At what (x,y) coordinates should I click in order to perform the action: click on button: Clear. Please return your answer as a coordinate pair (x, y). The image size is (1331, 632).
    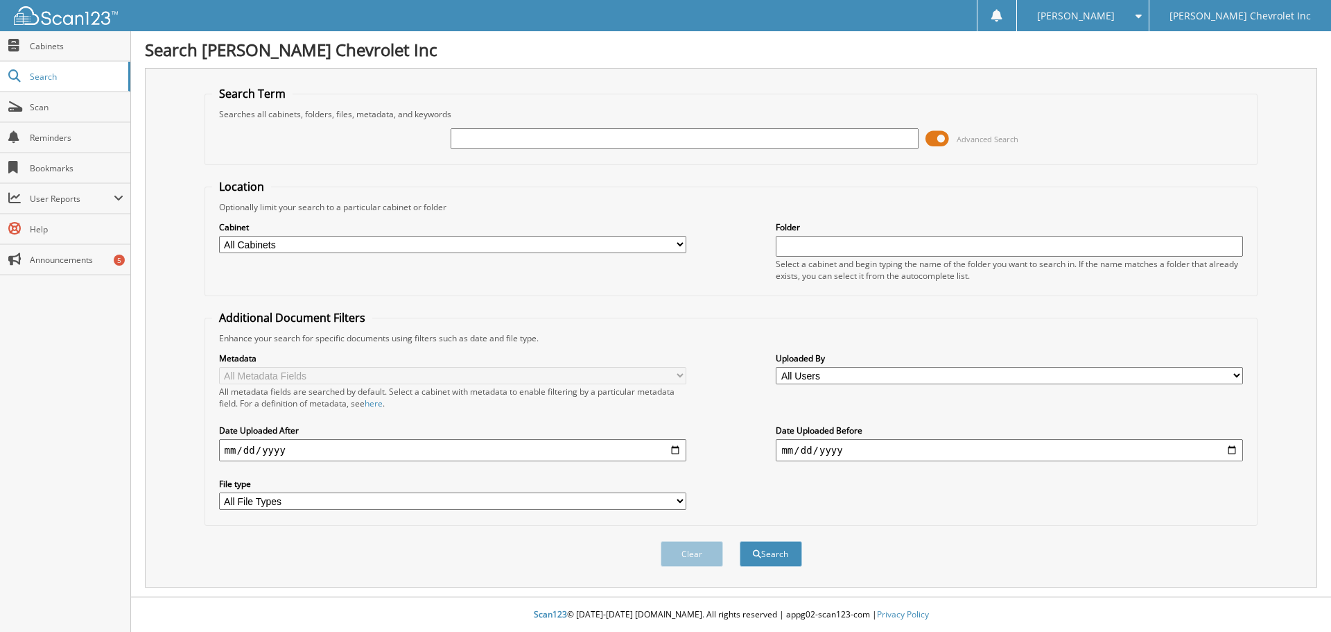
    Looking at the image, I should click on (692, 553).